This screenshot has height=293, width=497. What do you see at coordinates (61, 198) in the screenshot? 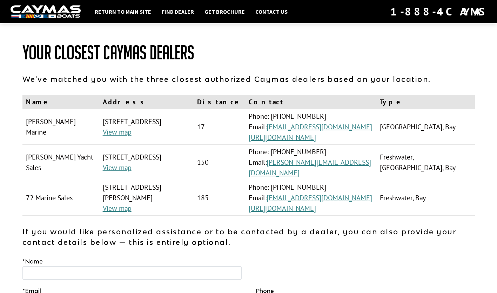
I see `td: 72 Marine Sales` at bounding box center [61, 198].